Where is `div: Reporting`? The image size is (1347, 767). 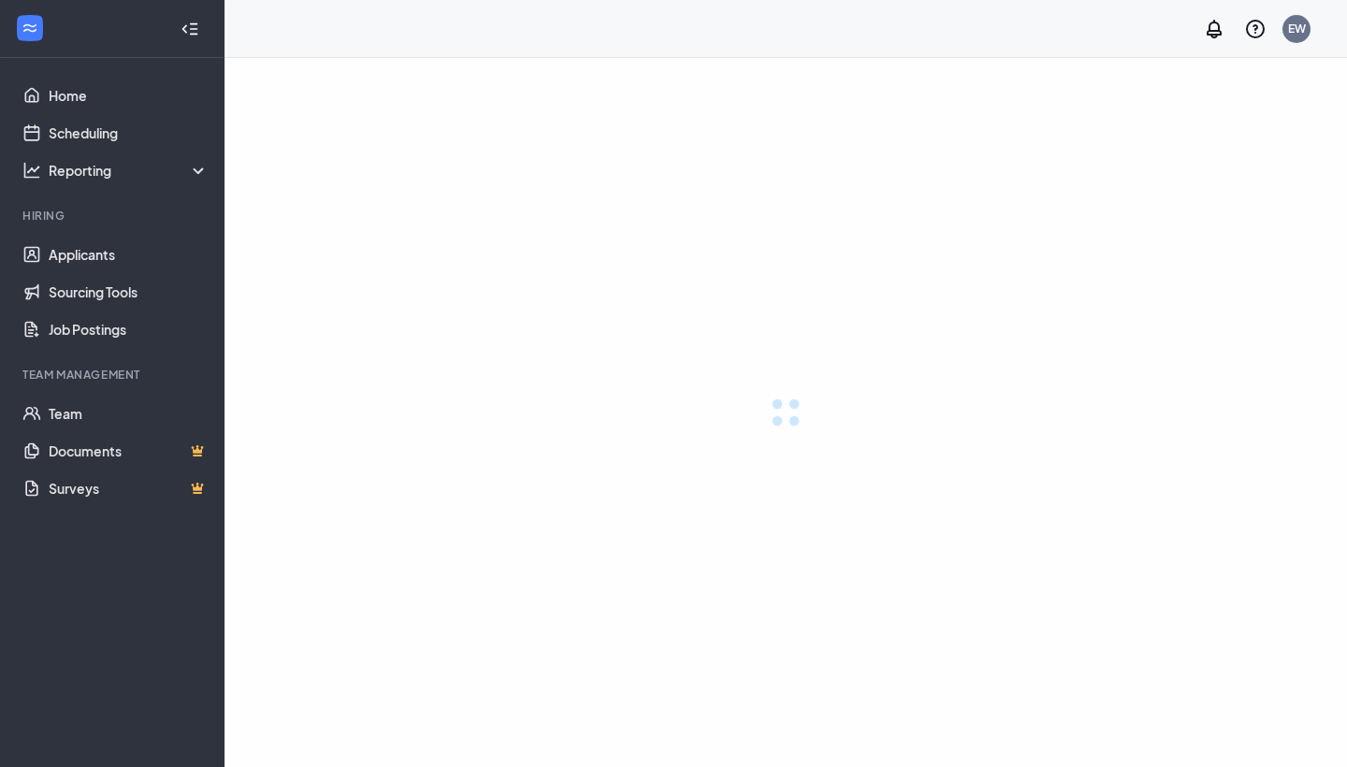
div: Reporting is located at coordinates (129, 170).